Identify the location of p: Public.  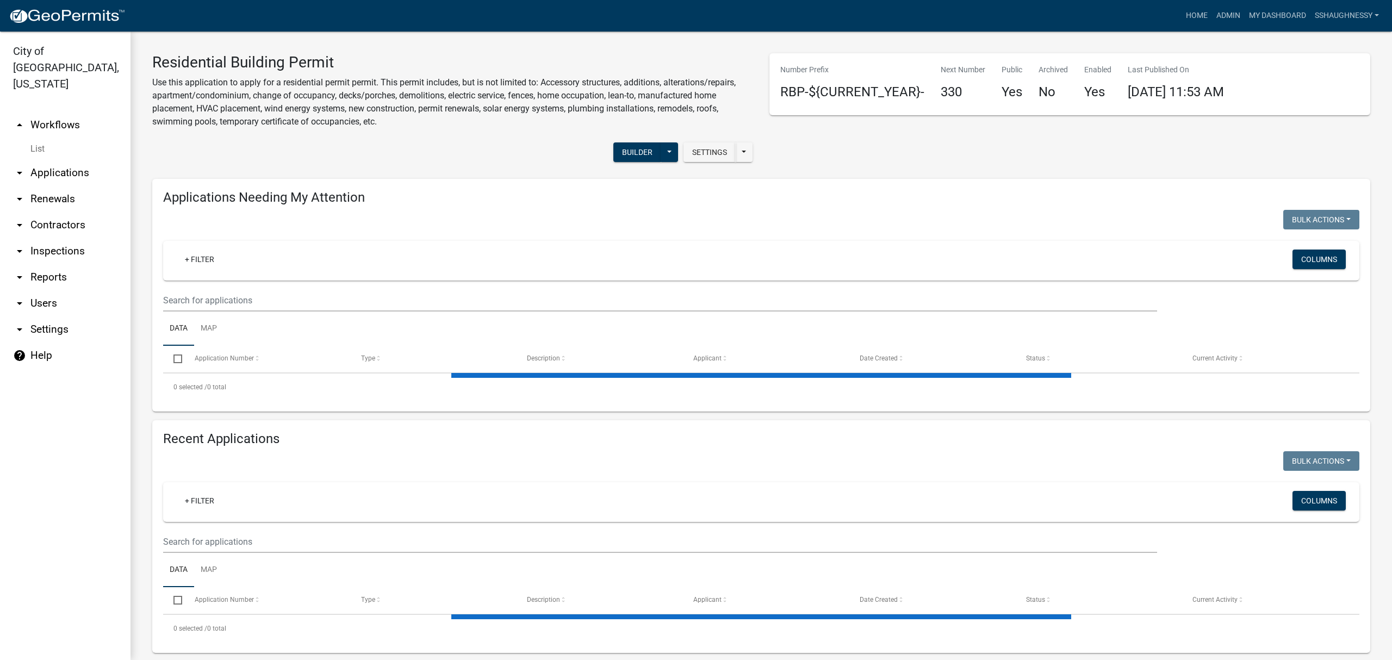
(1012, 70).